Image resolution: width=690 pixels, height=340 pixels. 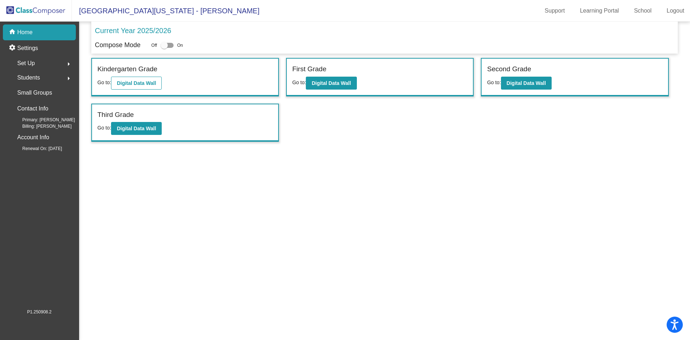 I want to click on label: Kindergarten Grade, so click(x=127, y=69).